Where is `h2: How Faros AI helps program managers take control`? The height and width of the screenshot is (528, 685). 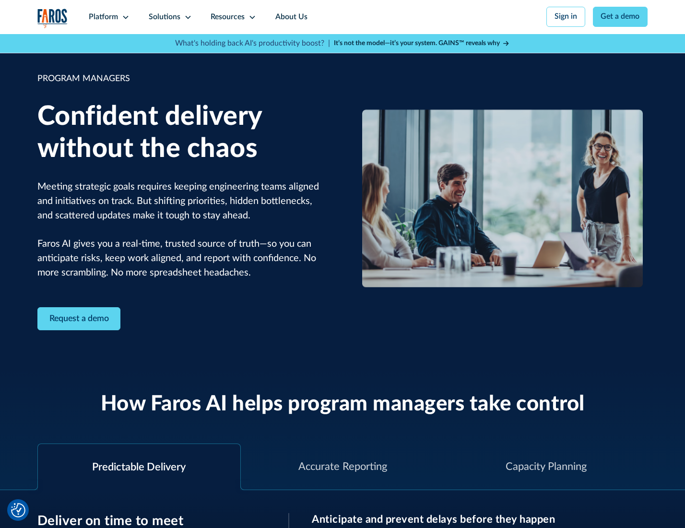
h2: How Faros AI helps program managers take control is located at coordinates (343, 404).